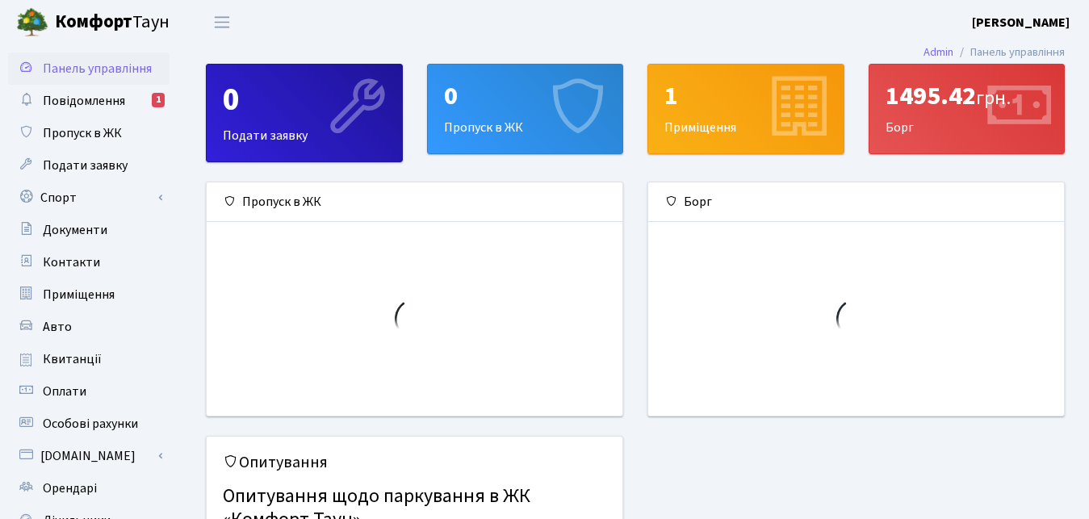 This screenshot has width=1089, height=519. I want to click on a: 0Подати заявку, so click(304, 113).